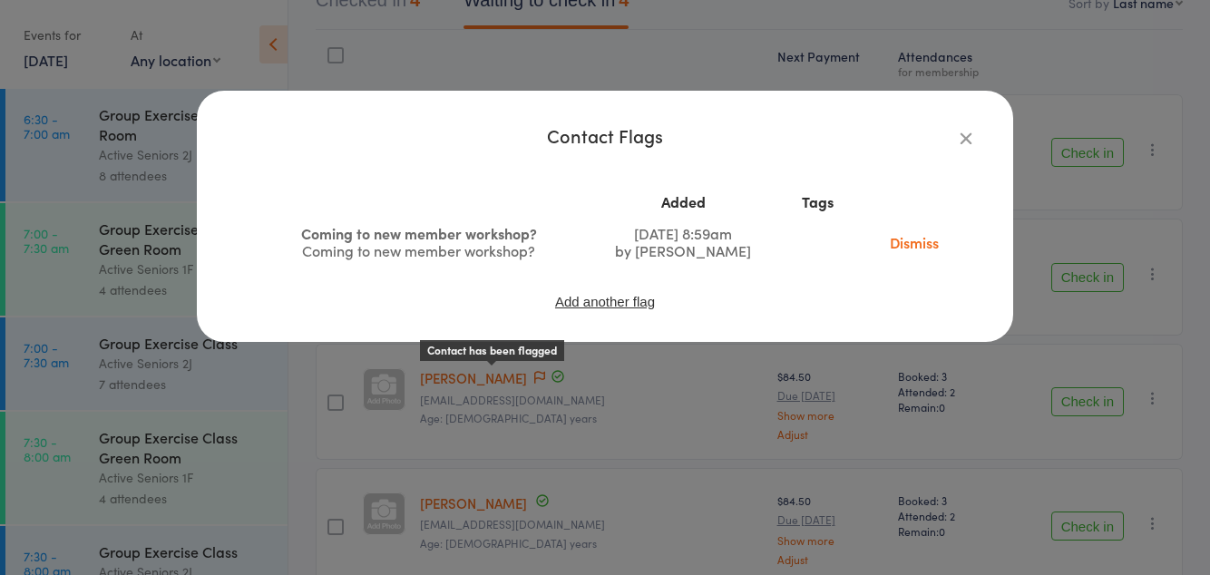 This screenshot has height=575, width=1210. What do you see at coordinates (817, 201) in the screenshot?
I see `th: Tags` at bounding box center [817, 201].